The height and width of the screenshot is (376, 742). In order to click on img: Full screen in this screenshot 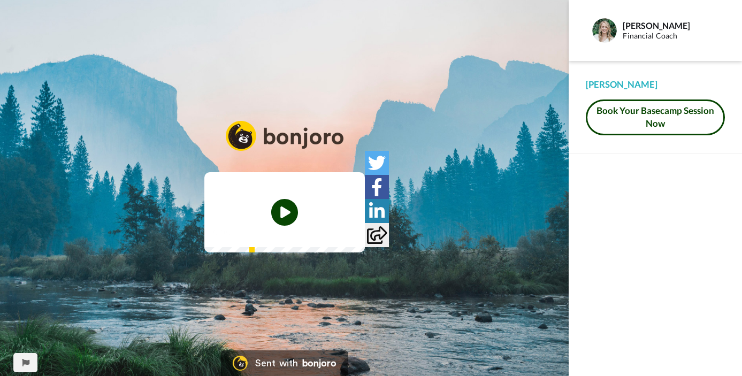, I will do `click(377, 250)`.